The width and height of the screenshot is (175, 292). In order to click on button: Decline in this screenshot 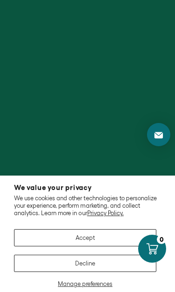, I will do `click(85, 263)`.